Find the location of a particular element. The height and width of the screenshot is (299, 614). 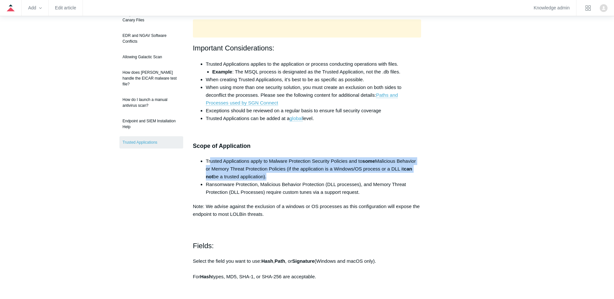

a: global is located at coordinates (296, 118).